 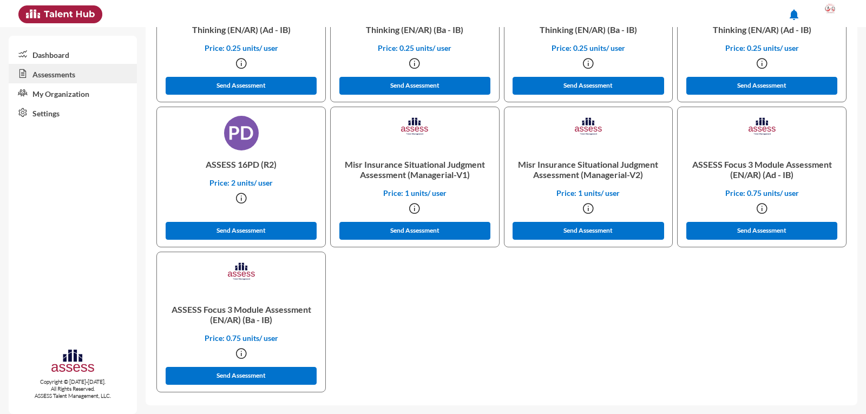 I want to click on p: Misr Insurance Situational Judgment Assessment (Managerial-V2), so click(x=588, y=169).